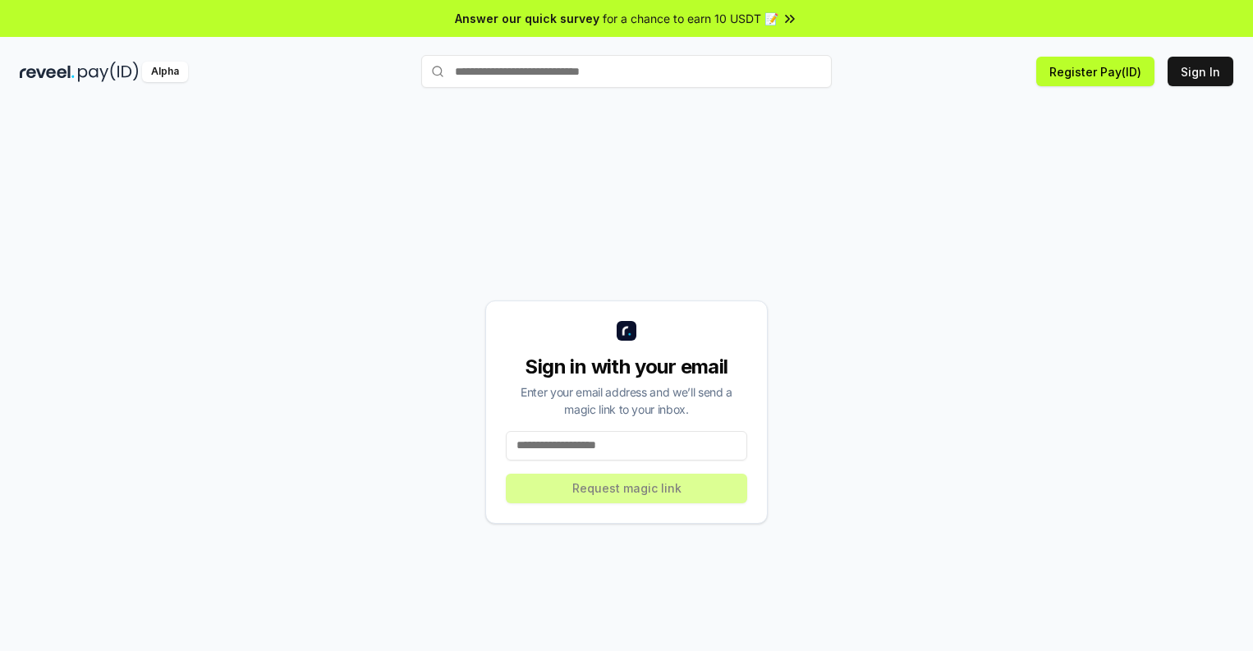  Describe the element at coordinates (108, 71) in the screenshot. I see `img: pay_id` at that location.